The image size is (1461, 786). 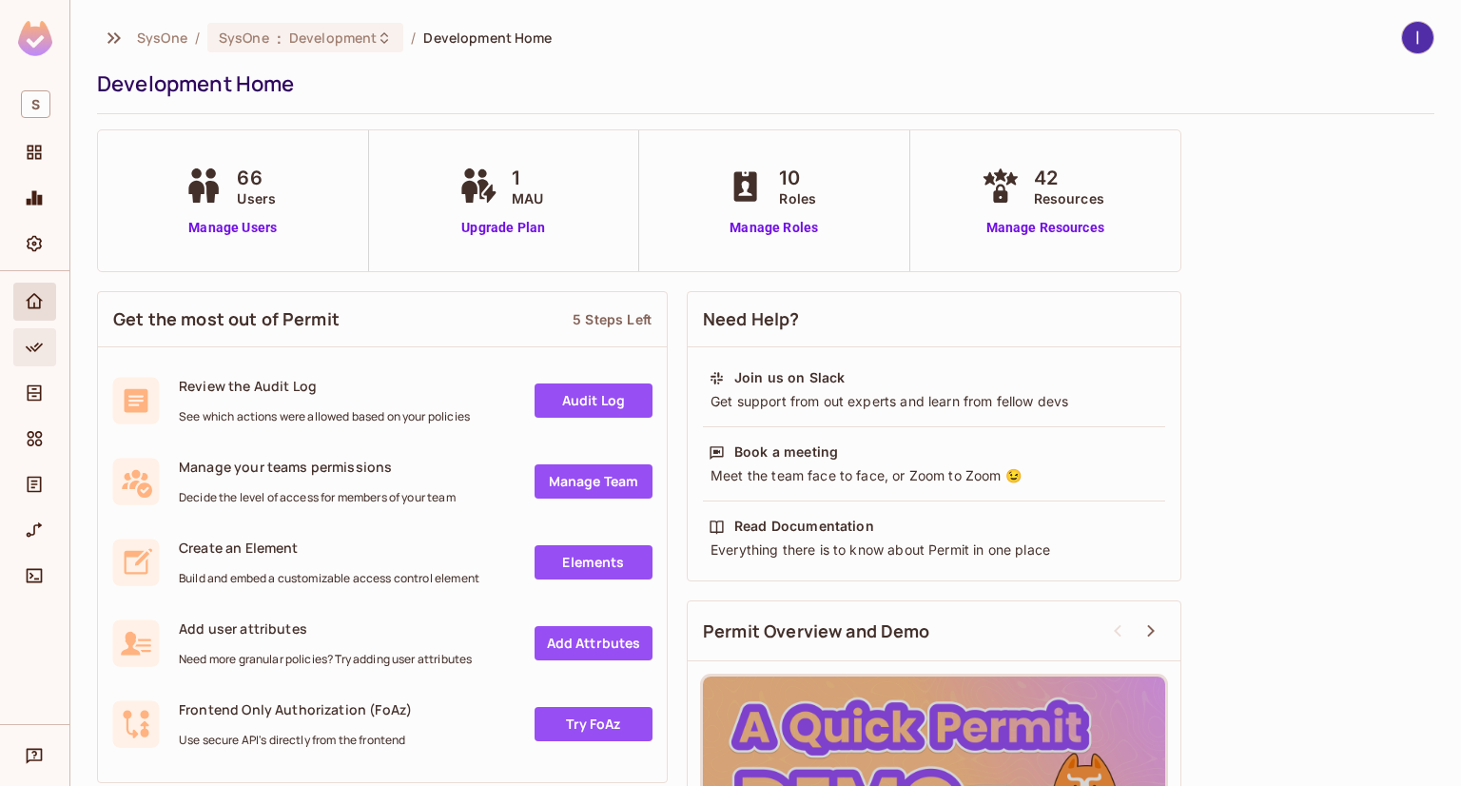 I want to click on span: Need more granular policies? Try adding user attributes, so click(x=325, y=659).